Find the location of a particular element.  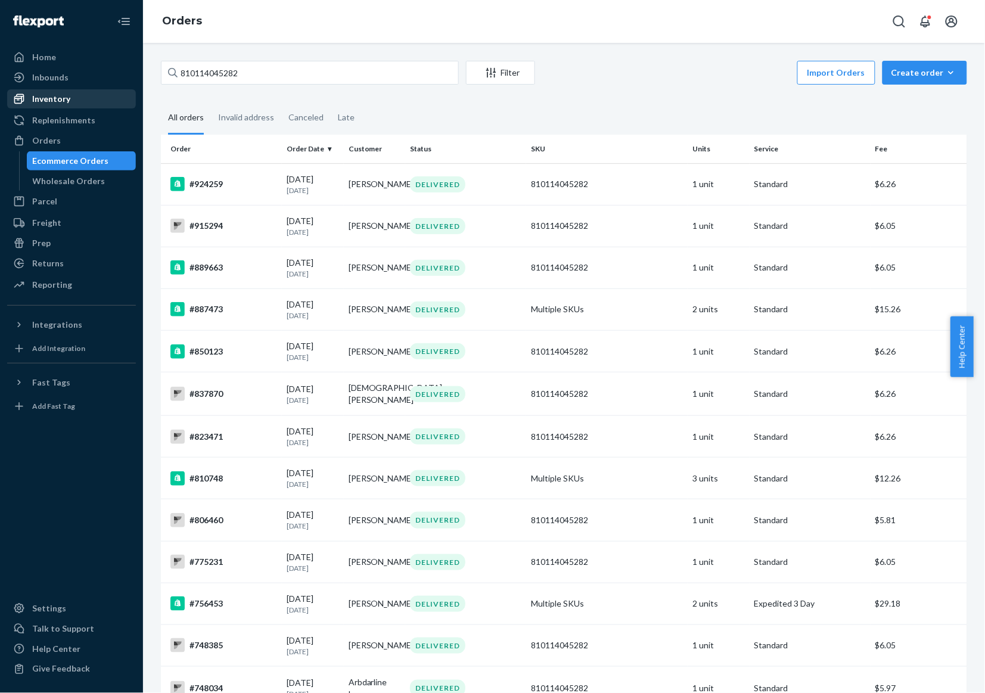

div: Home is located at coordinates (44, 57).